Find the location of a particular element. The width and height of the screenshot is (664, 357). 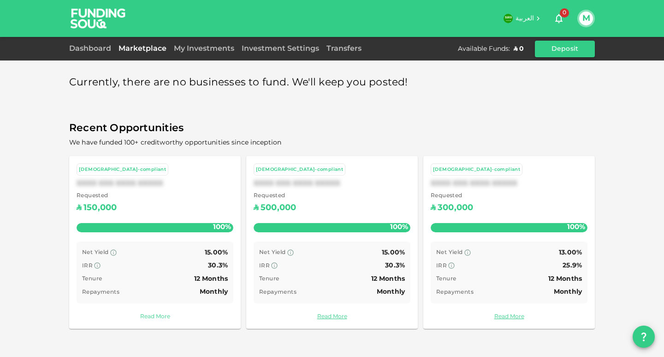

div: 500,000 is located at coordinates (278, 208).